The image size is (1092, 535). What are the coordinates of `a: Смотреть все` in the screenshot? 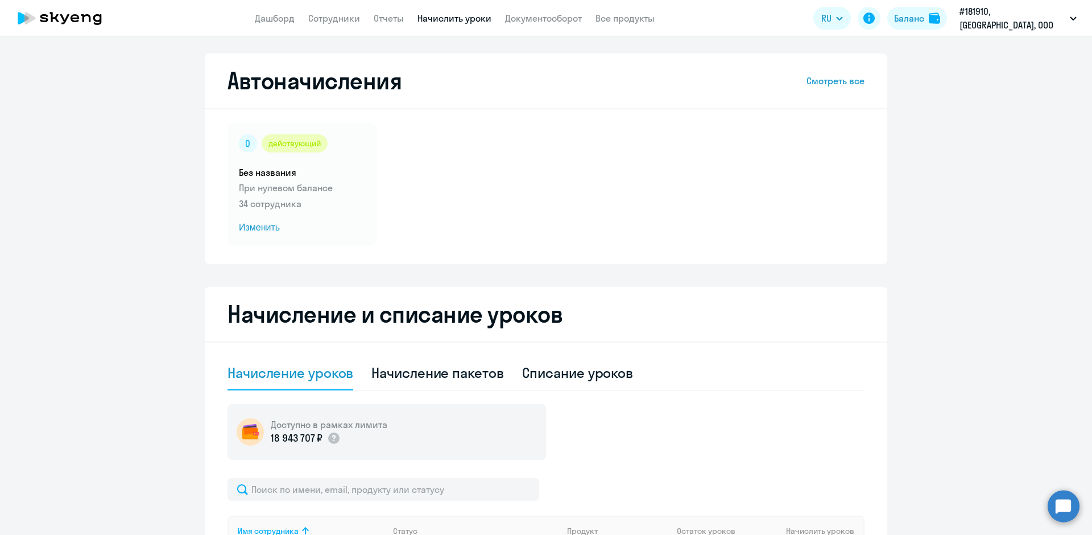 It's located at (835, 81).